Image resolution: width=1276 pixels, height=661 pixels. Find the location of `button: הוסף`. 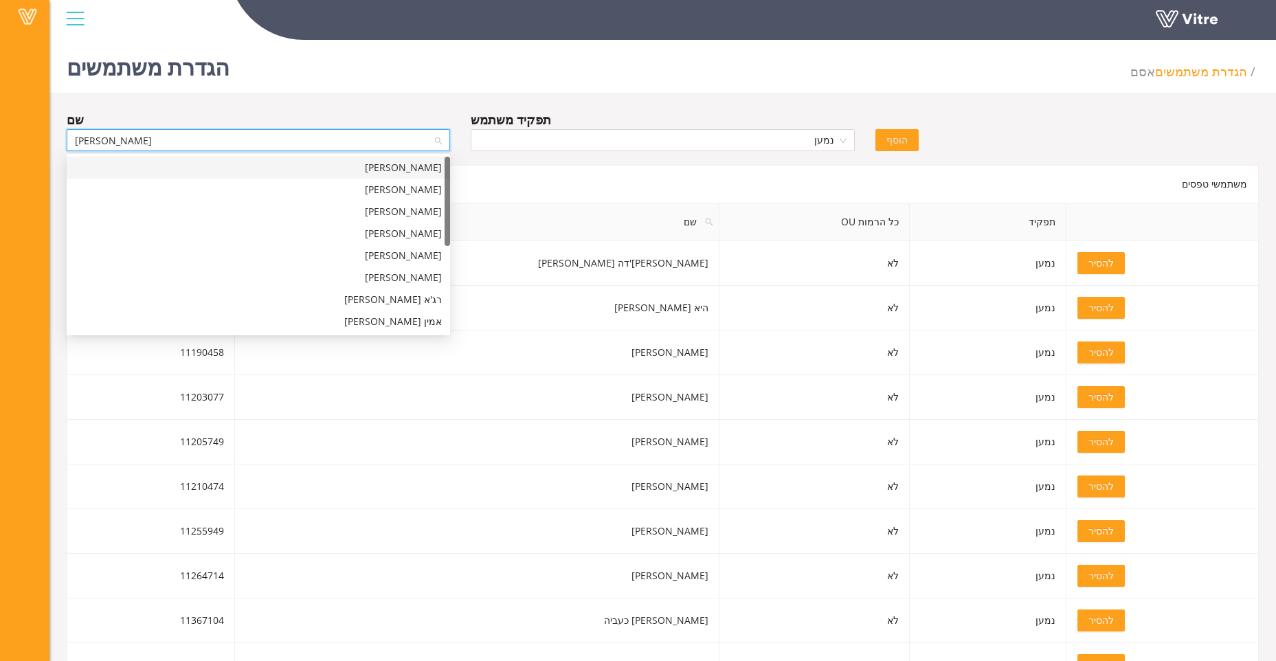

button: הוסף is located at coordinates (897, 140).